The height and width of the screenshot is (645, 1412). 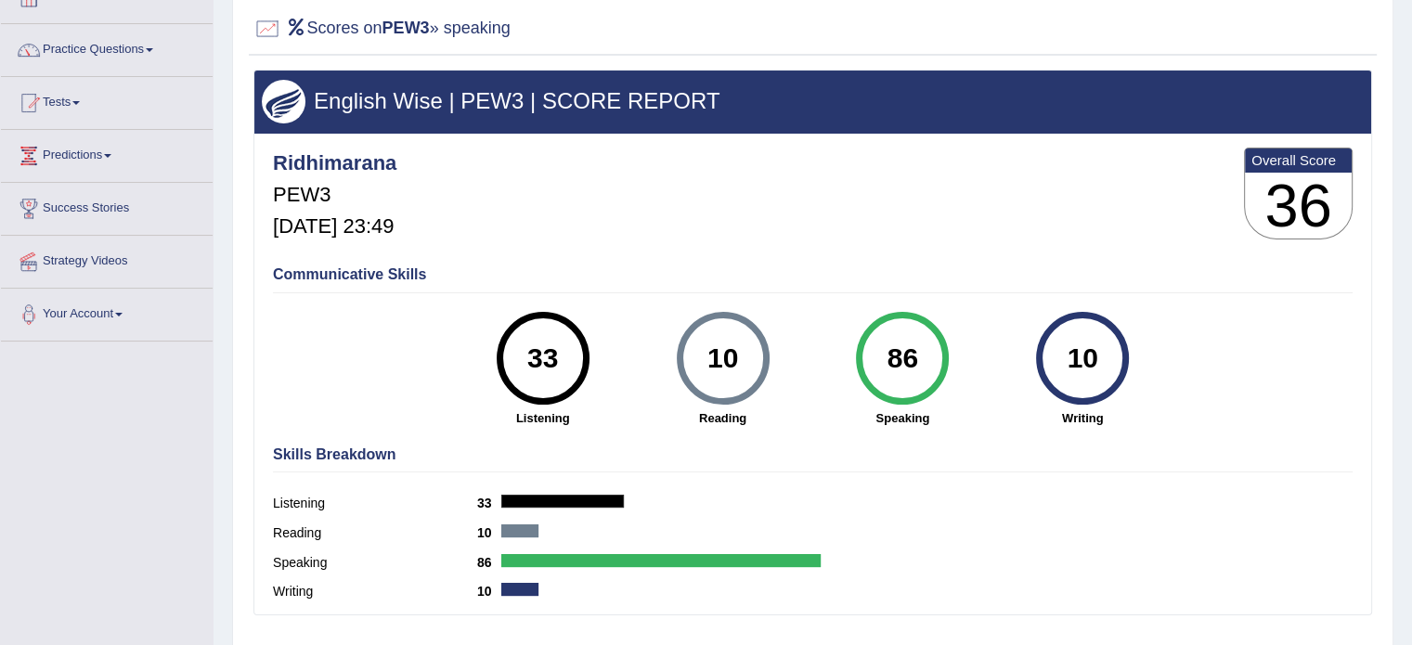 What do you see at coordinates (723, 418) in the screenshot?
I see `strong: Reading` at bounding box center [723, 418].